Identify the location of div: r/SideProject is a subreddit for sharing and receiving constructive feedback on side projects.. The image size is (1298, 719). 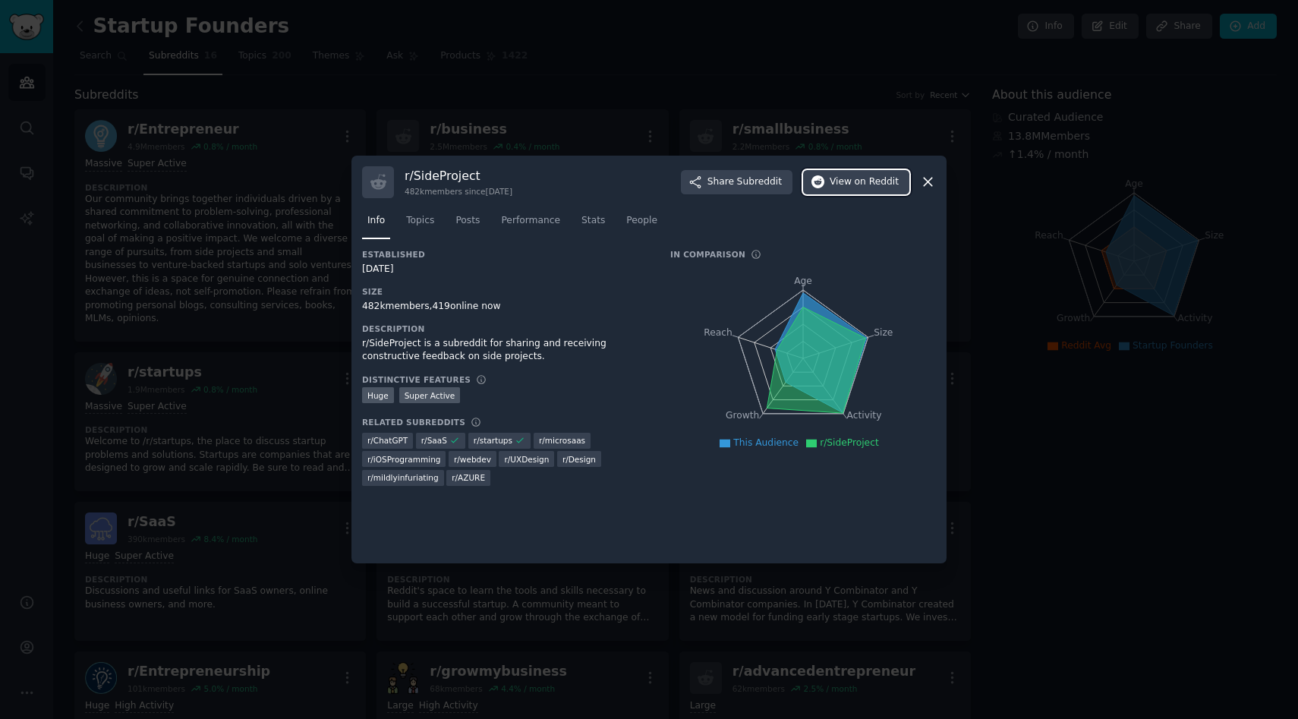
(506, 350).